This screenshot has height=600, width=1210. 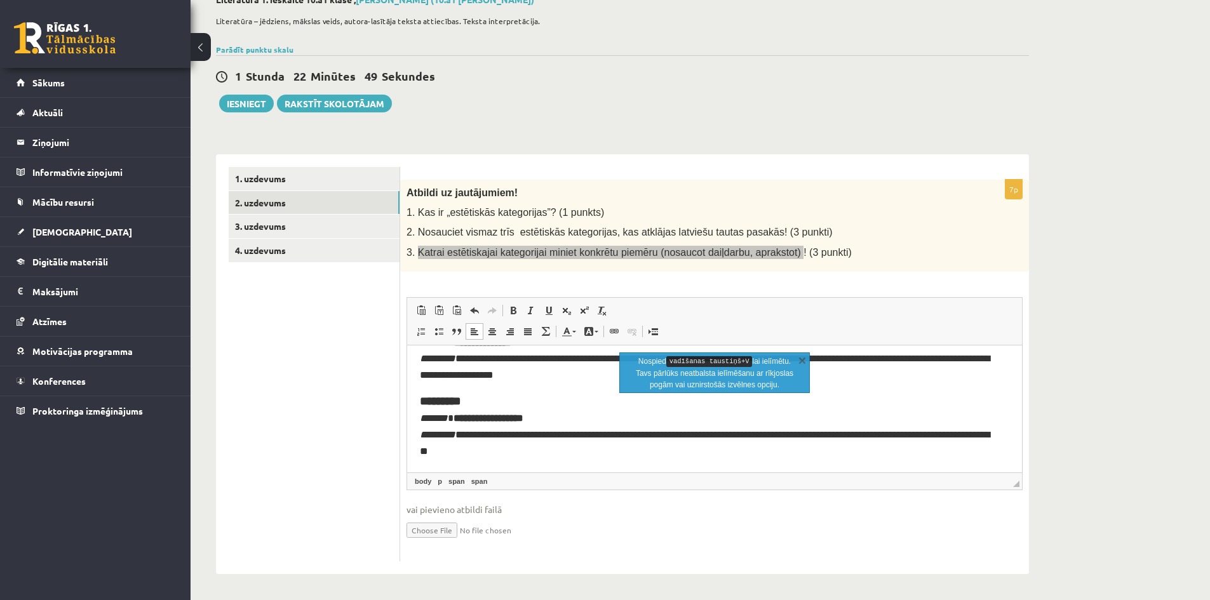 What do you see at coordinates (632, 332) in the screenshot?
I see `a: Atsaistīt` at bounding box center [632, 332].